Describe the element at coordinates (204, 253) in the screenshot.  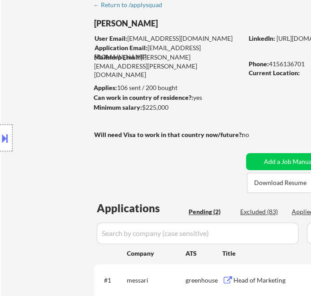
I see `div: ATS` at that location.